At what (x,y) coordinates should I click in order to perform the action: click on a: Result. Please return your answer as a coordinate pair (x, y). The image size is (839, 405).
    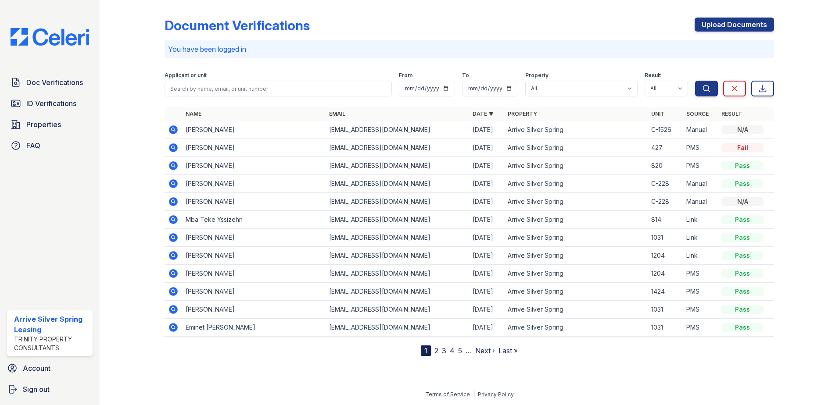
    Looking at the image, I should click on (731, 114).